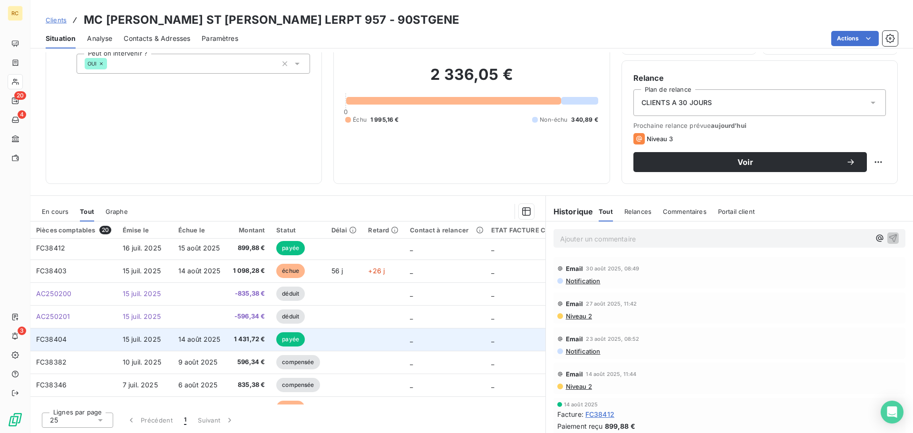 This screenshot has width=913, height=433. I want to click on span: Niveau 2, so click(578, 387).